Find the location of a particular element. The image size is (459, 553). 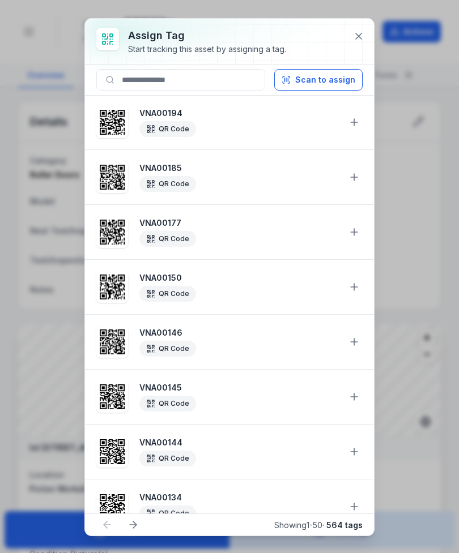

button: Scan to assign is located at coordinates (318, 80).